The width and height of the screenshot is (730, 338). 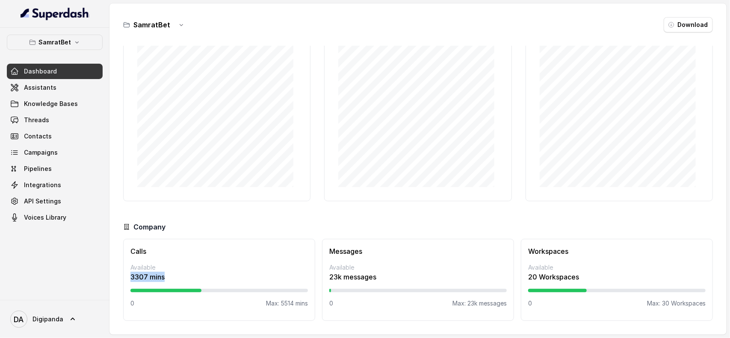 I want to click on a: Digipanda, so click(x=55, y=319).